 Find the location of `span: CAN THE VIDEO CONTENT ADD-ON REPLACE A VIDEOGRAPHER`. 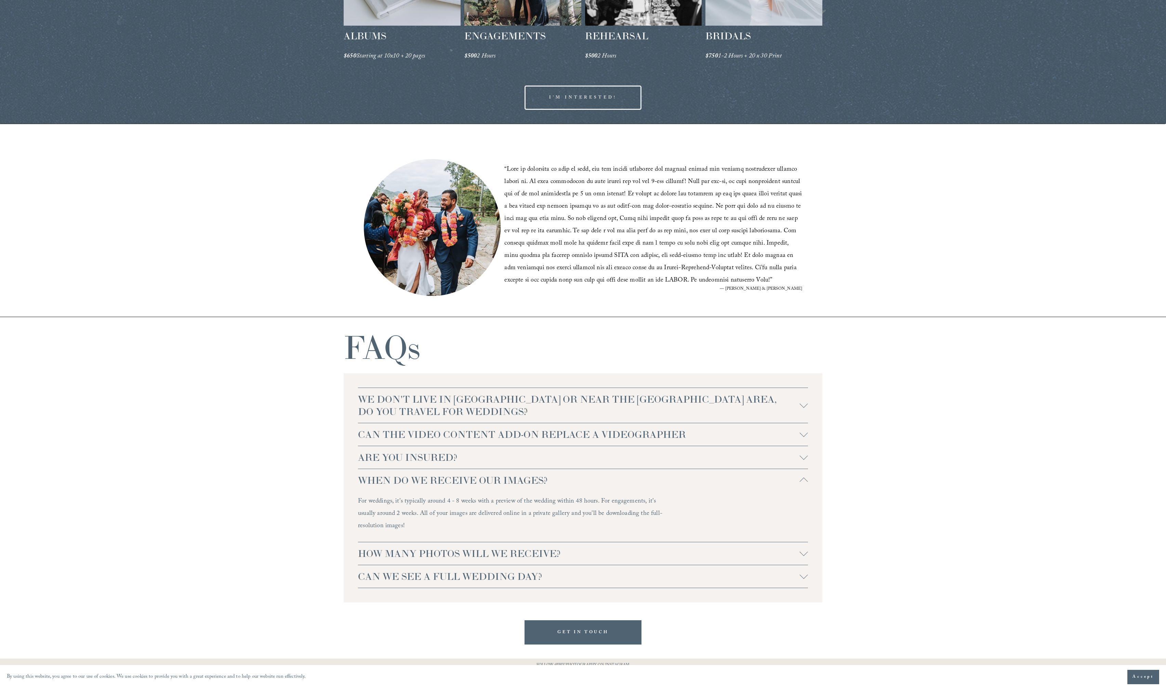

span: CAN THE VIDEO CONTENT ADD-ON REPLACE A VIDEOGRAPHER is located at coordinates (579, 434).